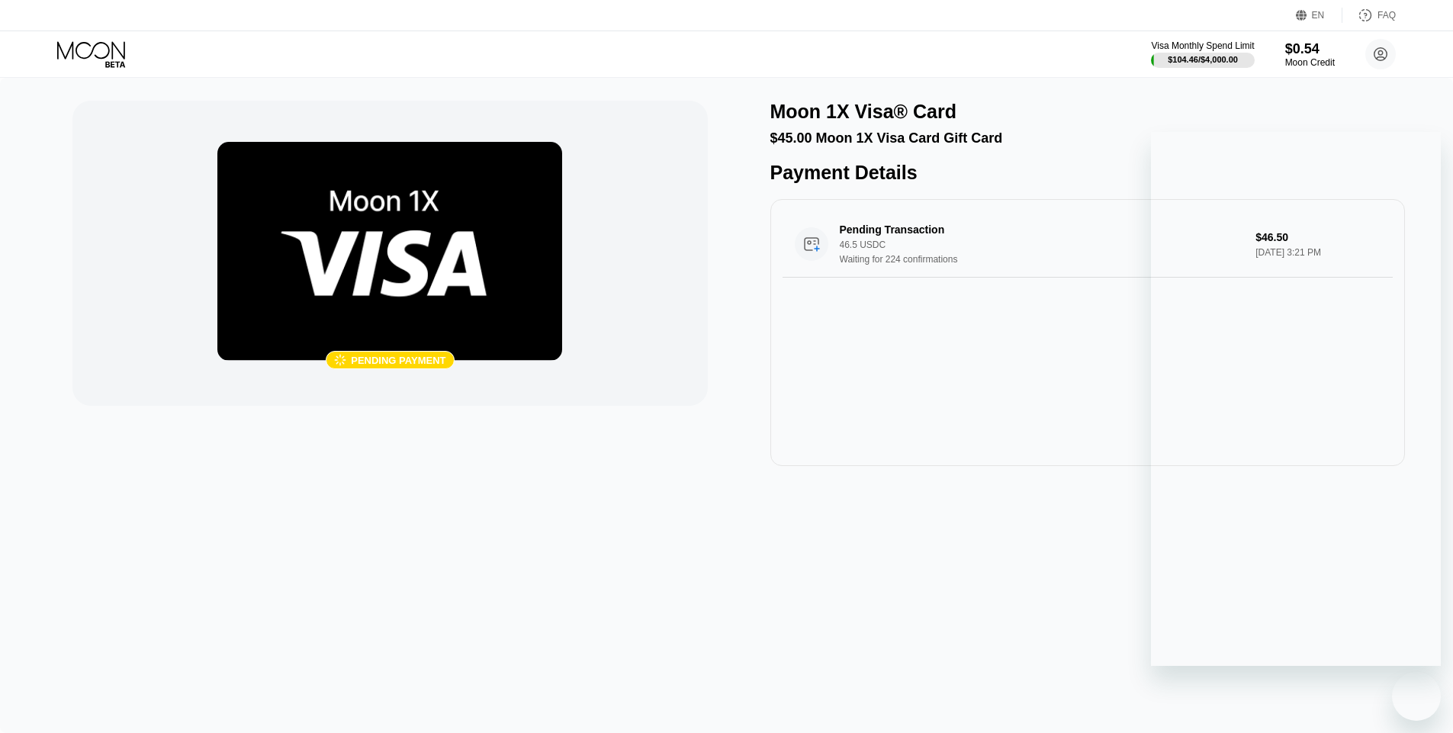 The height and width of the screenshot is (733, 1453). What do you see at coordinates (1027, 230) in the screenshot?
I see `div: Pending Transaction` at bounding box center [1027, 230].